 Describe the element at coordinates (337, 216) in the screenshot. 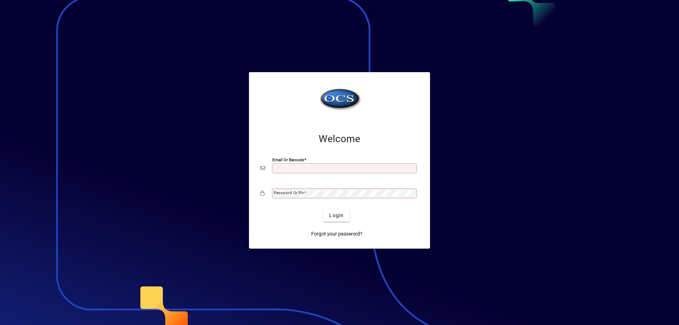

I see `button: Login` at that location.